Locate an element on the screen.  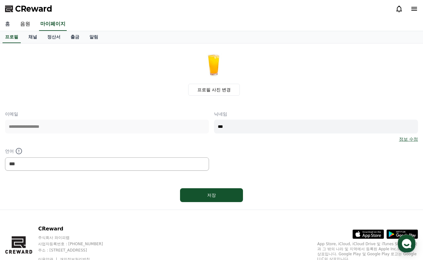
b: 채널톡 is located at coordinates (59, 128).